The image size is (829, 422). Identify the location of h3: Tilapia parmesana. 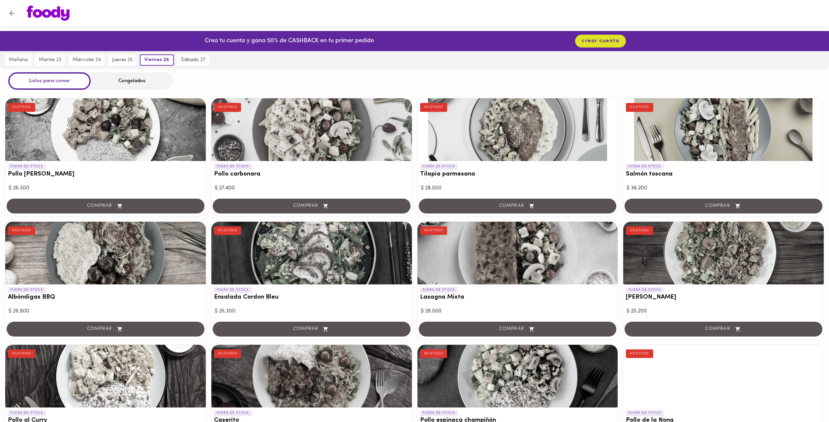
(518, 174).